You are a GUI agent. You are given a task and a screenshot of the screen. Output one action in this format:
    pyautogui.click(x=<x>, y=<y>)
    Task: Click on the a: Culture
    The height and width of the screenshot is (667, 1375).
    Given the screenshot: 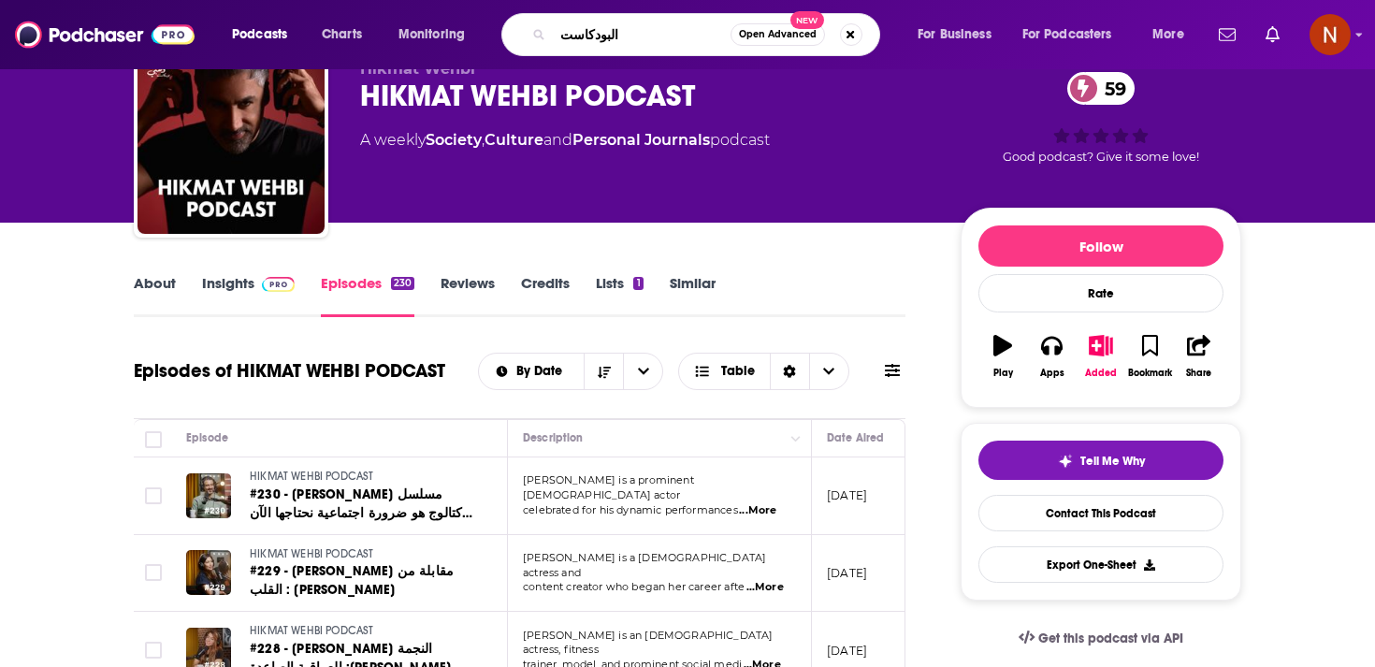 What is the action you would take?
    pyautogui.click(x=513, y=139)
    